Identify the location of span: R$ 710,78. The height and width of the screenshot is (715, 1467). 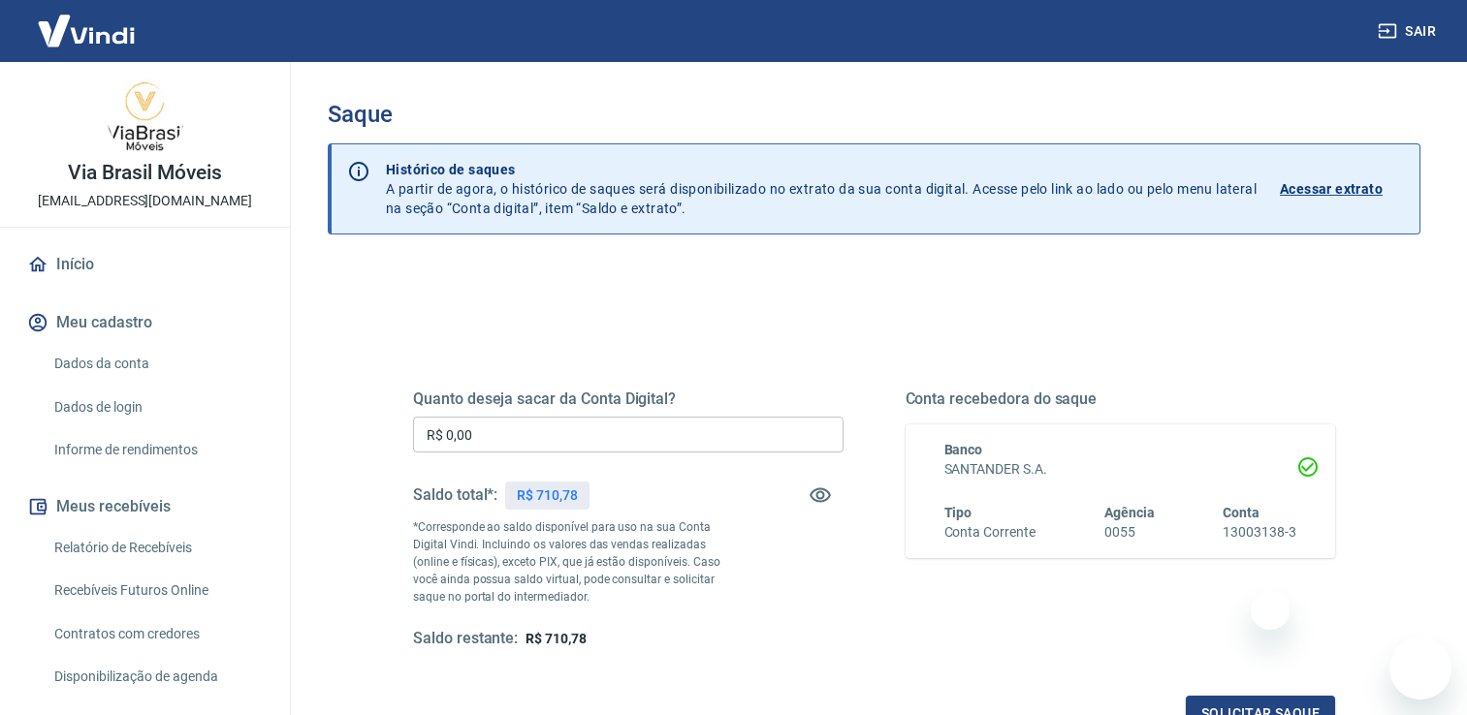
(555, 639).